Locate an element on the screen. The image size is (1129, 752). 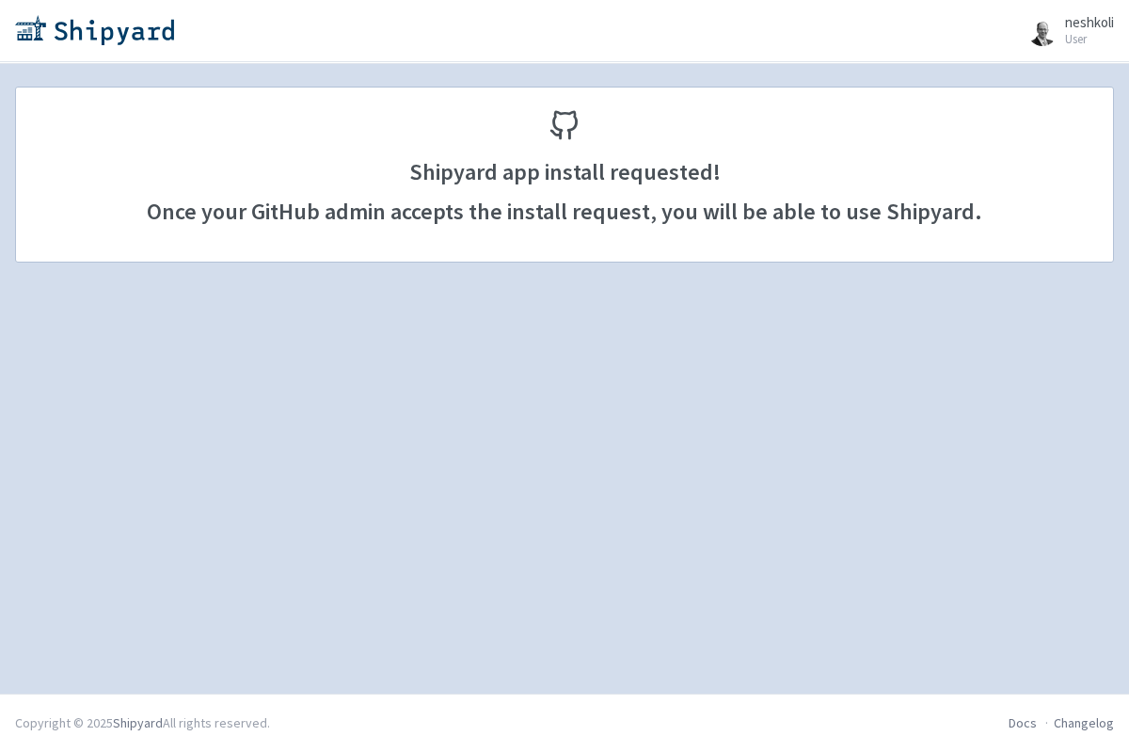
a: Docs is located at coordinates (1022, 722).